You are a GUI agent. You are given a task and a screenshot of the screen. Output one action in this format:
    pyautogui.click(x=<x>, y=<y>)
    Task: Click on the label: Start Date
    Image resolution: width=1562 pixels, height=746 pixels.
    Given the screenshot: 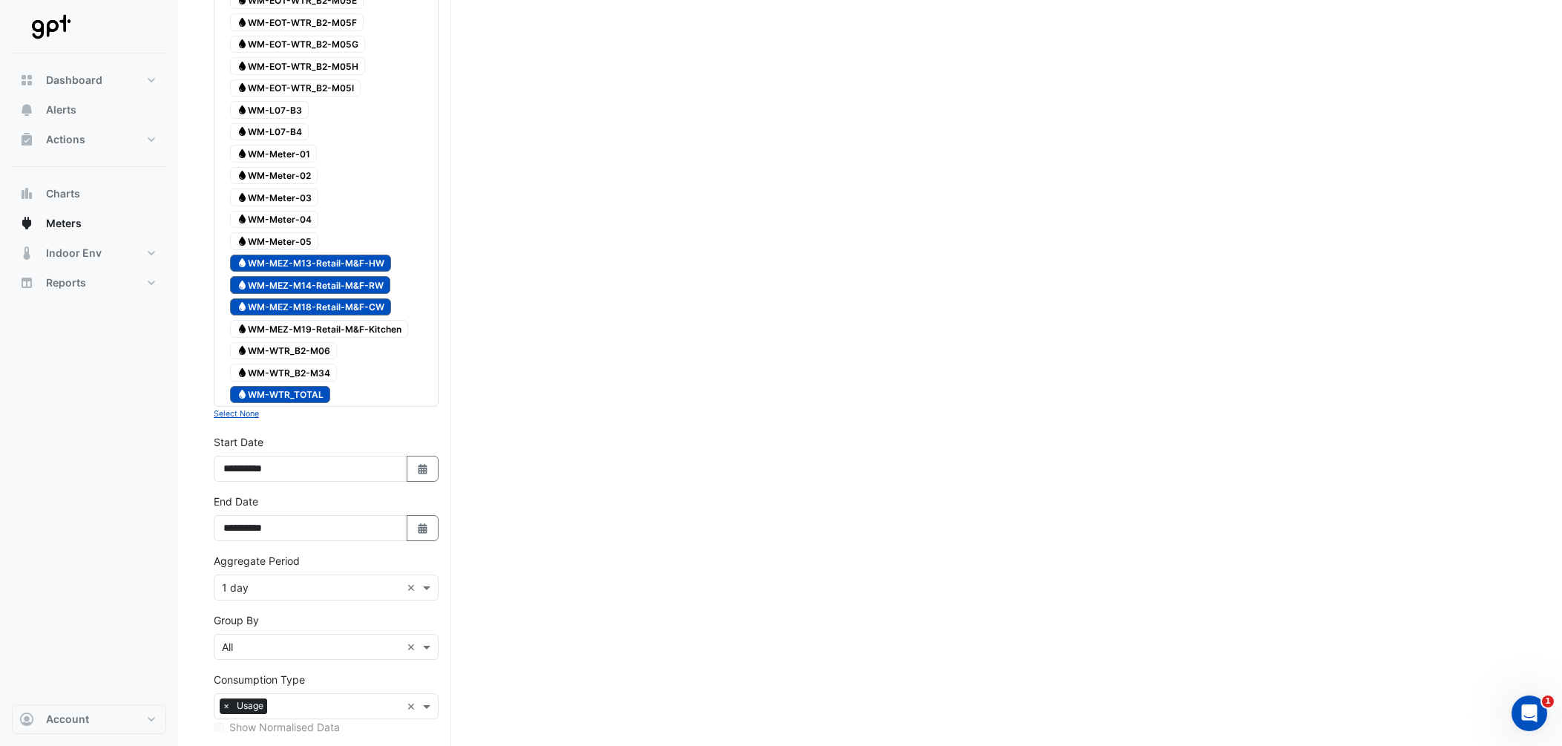 What is the action you would take?
    pyautogui.click(x=238, y=442)
    